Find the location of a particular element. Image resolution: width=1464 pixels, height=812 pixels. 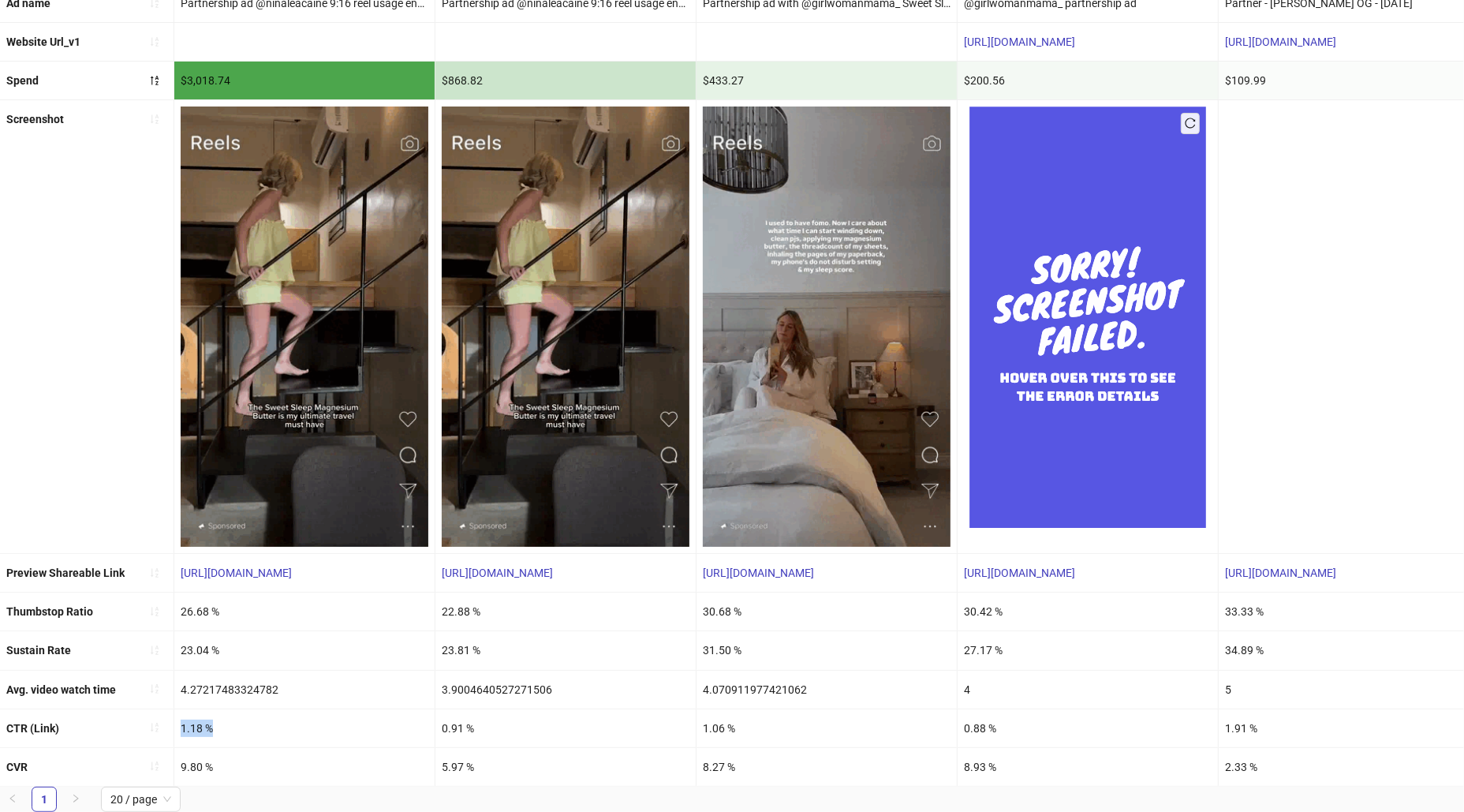

div: 30.42 % is located at coordinates (1088, 611).